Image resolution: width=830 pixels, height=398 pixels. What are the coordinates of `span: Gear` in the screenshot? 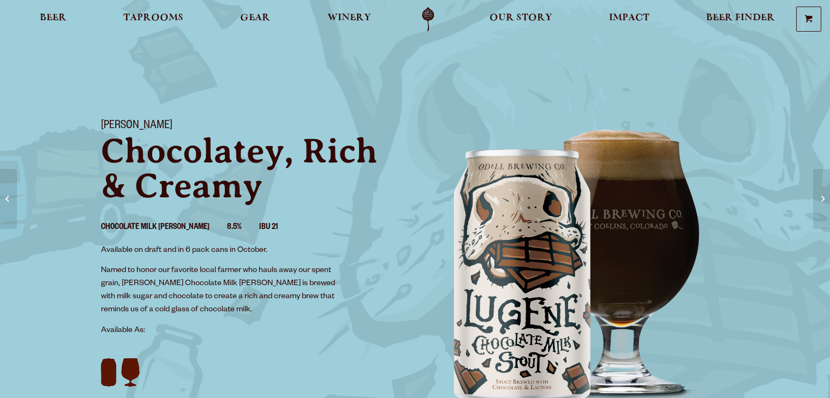 It's located at (255, 18).